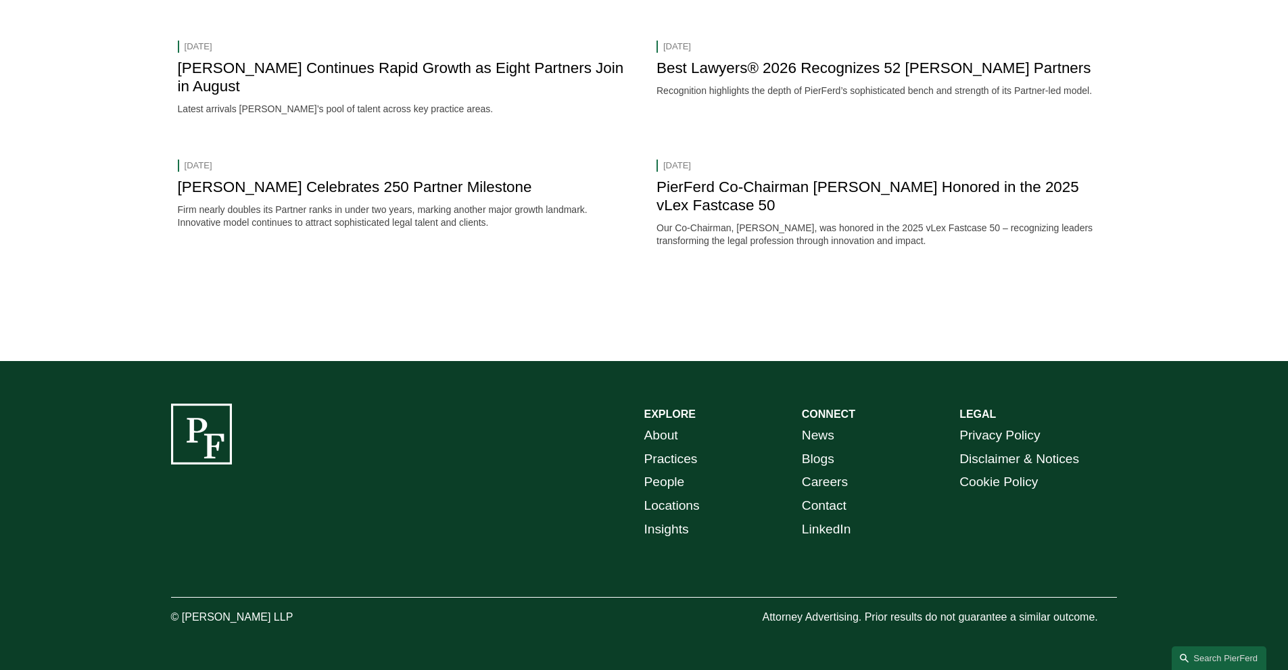 Image resolution: width=1288 pixels, height=670 pixels. I want to click on strong: LEGAL, so click(978, 414).